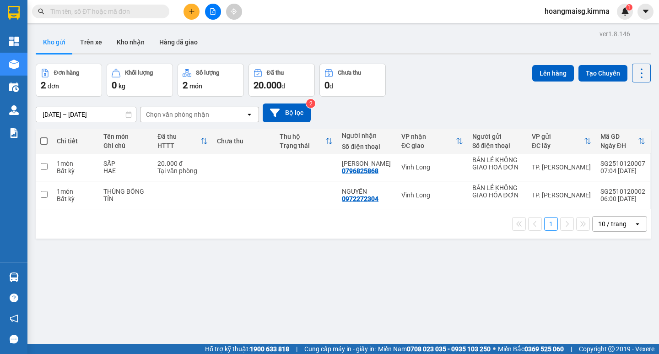  Describe the element at coordinates (243, 141) in the screenshot. I see `div: Chưa thu` at that location.